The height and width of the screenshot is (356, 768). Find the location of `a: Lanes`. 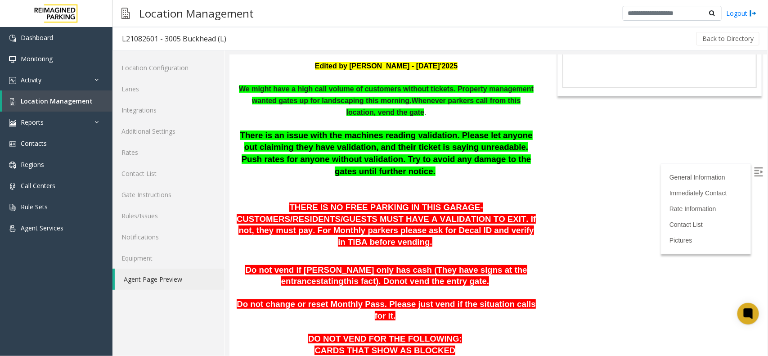

a: Lanes is located at coordinates (168, 89).